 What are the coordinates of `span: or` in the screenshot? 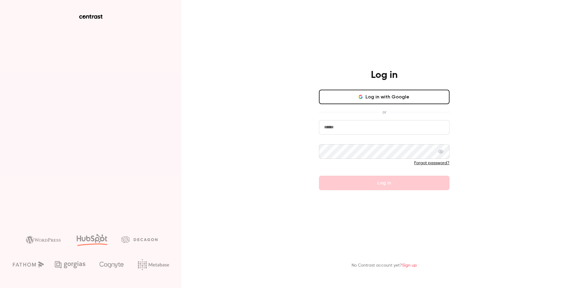 It's located at (384, 112).